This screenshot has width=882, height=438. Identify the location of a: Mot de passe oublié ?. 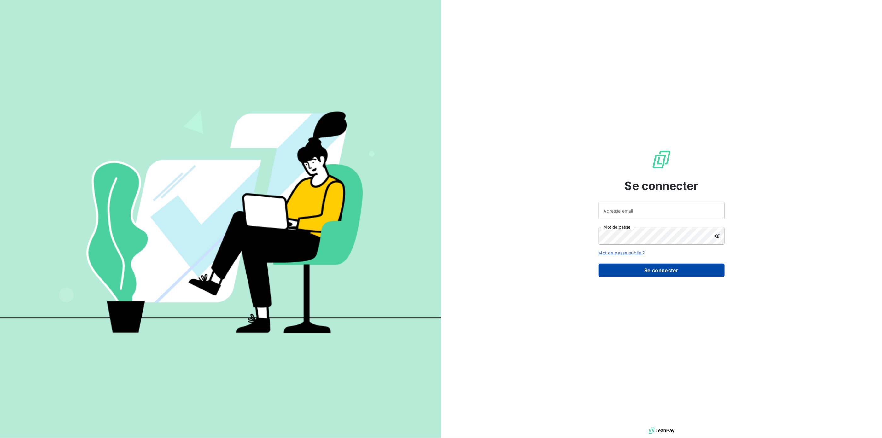
(622, 253).